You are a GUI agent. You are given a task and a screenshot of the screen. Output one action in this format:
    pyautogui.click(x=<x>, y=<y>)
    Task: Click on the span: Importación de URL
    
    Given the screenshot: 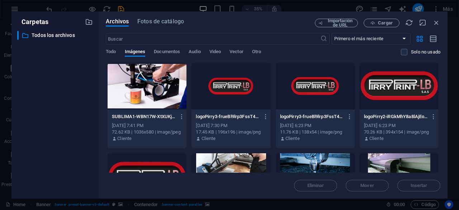 What is the action you would take?
    pyautogui.click(x=340, y=23)
    